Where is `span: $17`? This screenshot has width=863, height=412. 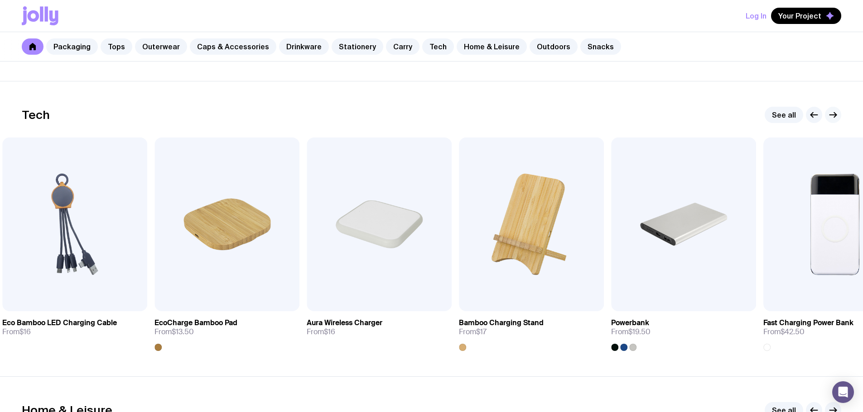
span: $17 is located at coordinates (481, 332).